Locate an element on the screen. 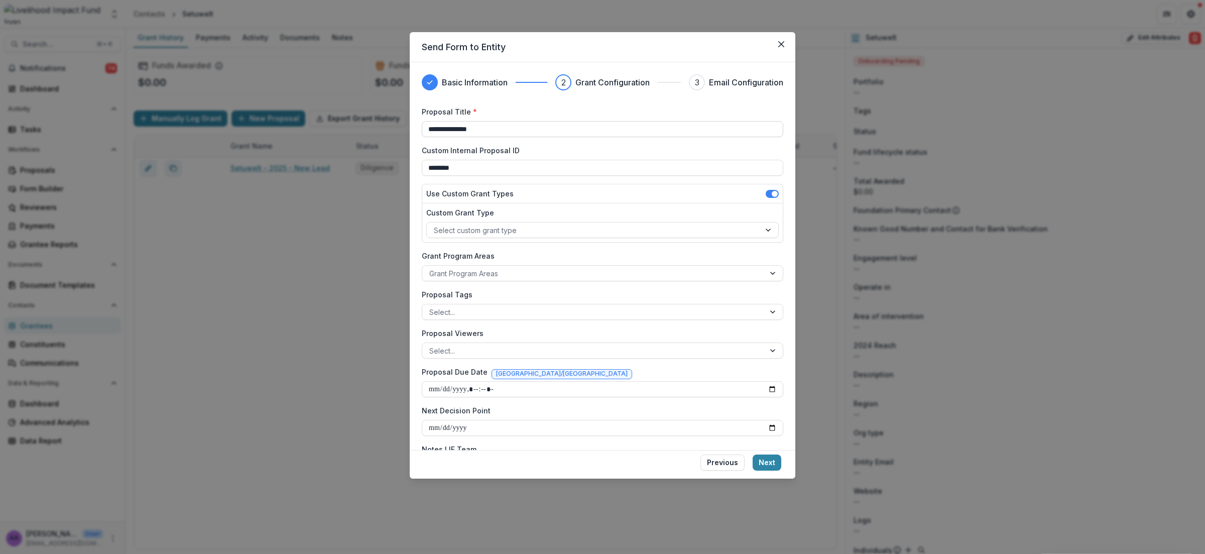 Image resolution: width=1205 pixels, height=554 pixels. label: Proposal Due Date is located at coordinates (454, 372).